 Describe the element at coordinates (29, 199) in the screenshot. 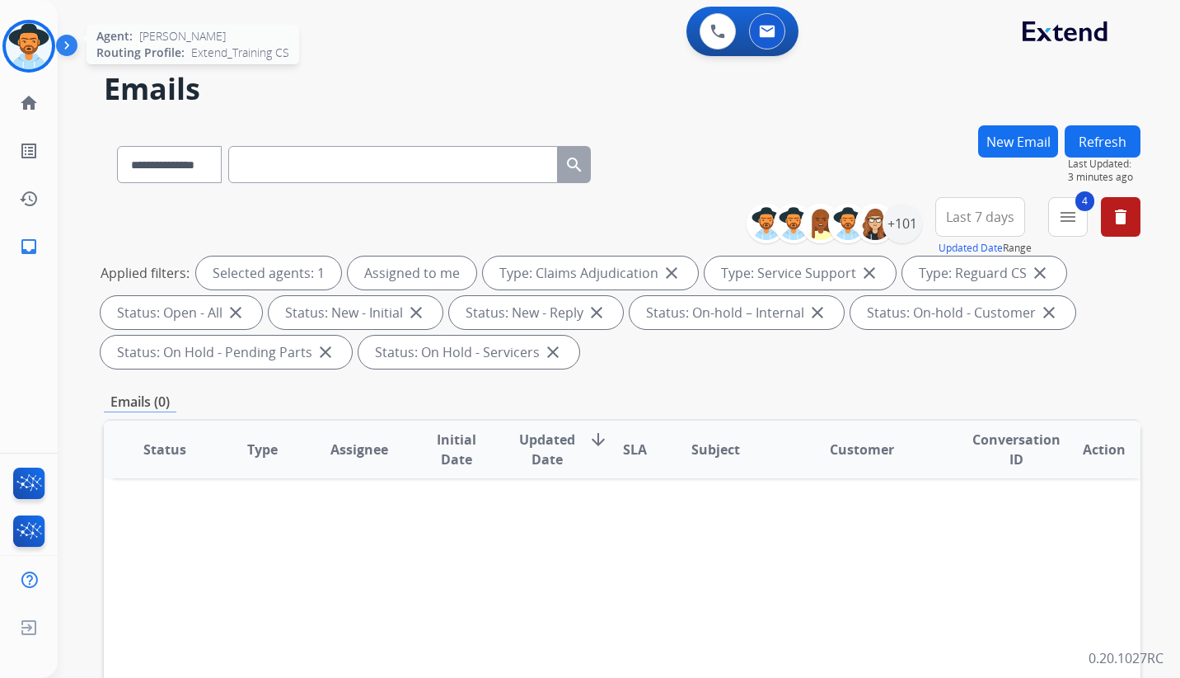

I see `mat-icon: history` at that location.